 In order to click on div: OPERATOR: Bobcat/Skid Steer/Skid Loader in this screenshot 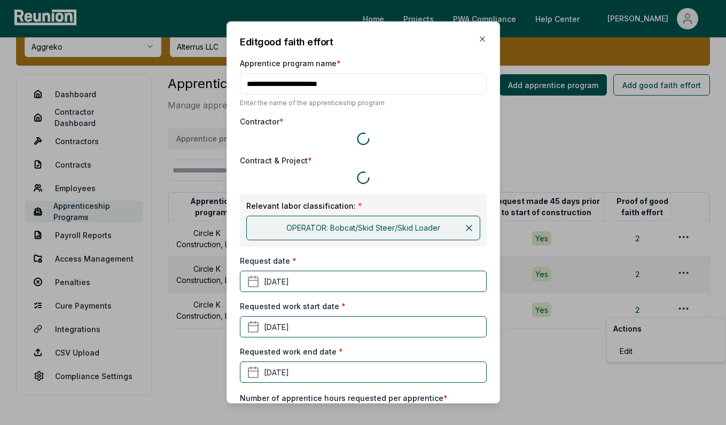, I will do `click(363, 228)`.